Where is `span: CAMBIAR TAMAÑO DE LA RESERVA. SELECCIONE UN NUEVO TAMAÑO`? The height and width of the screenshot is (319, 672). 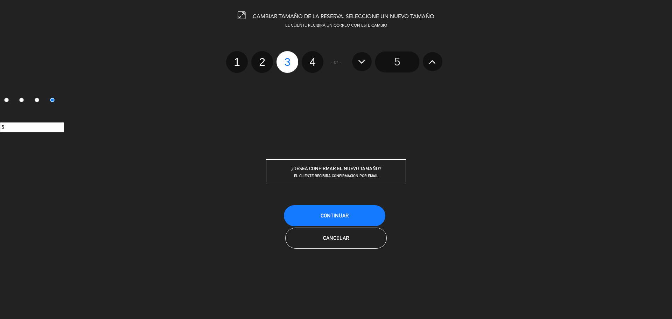 span: CAMBIAR TAMAÑO DE LA RESERVA. SELECCIONE UN NUEVO TAMAÑO is located at coordinates (343, 17).